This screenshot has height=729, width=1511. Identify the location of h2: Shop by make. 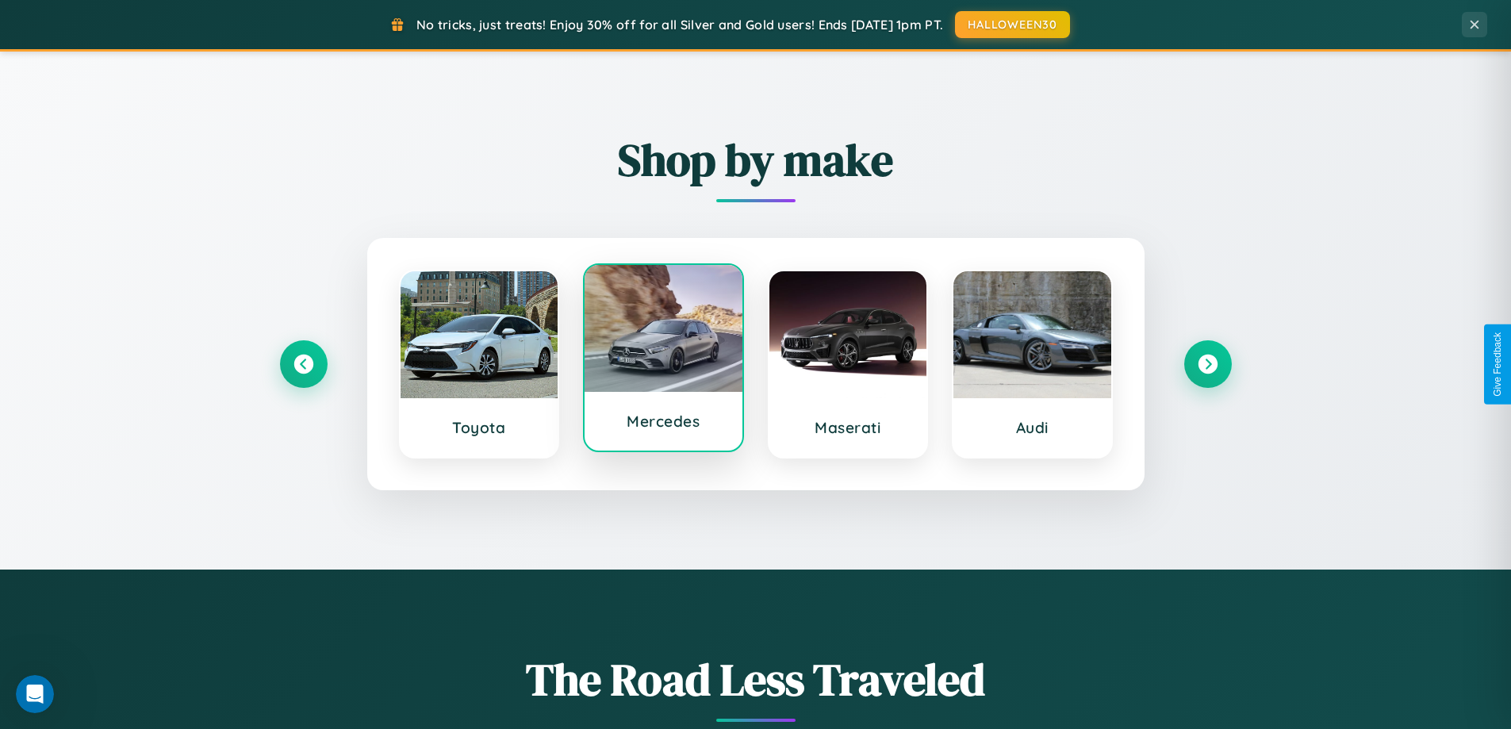
(756, 159).